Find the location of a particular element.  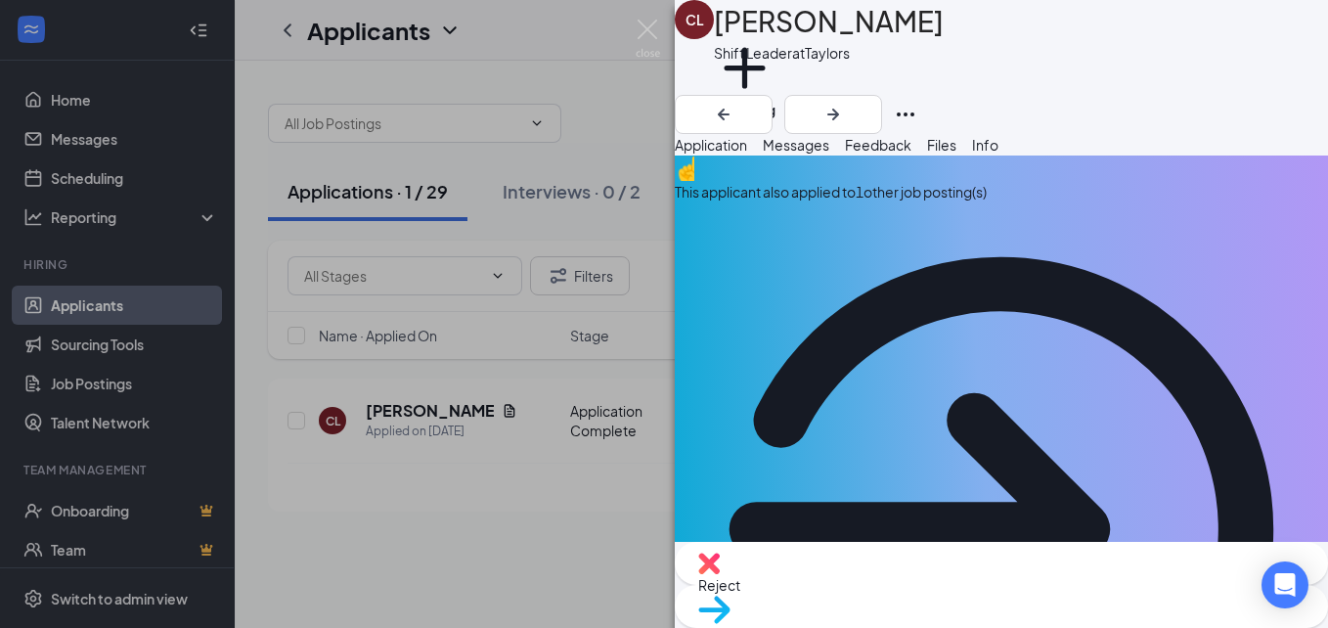

div: Shift Leader at Taylors is located at coordinates (828, 53).